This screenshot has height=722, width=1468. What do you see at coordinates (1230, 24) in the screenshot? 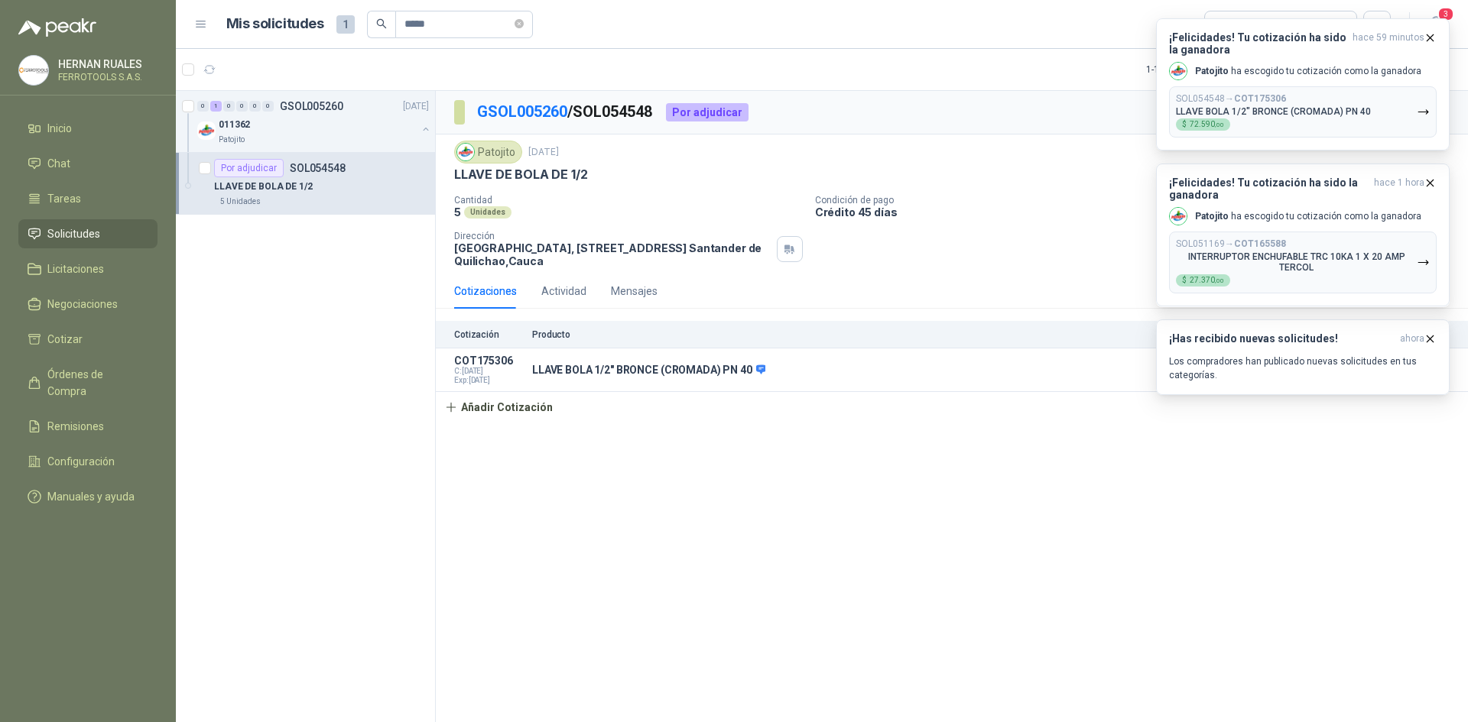
I see `div: Todas` at bounding box center [1230, 24].